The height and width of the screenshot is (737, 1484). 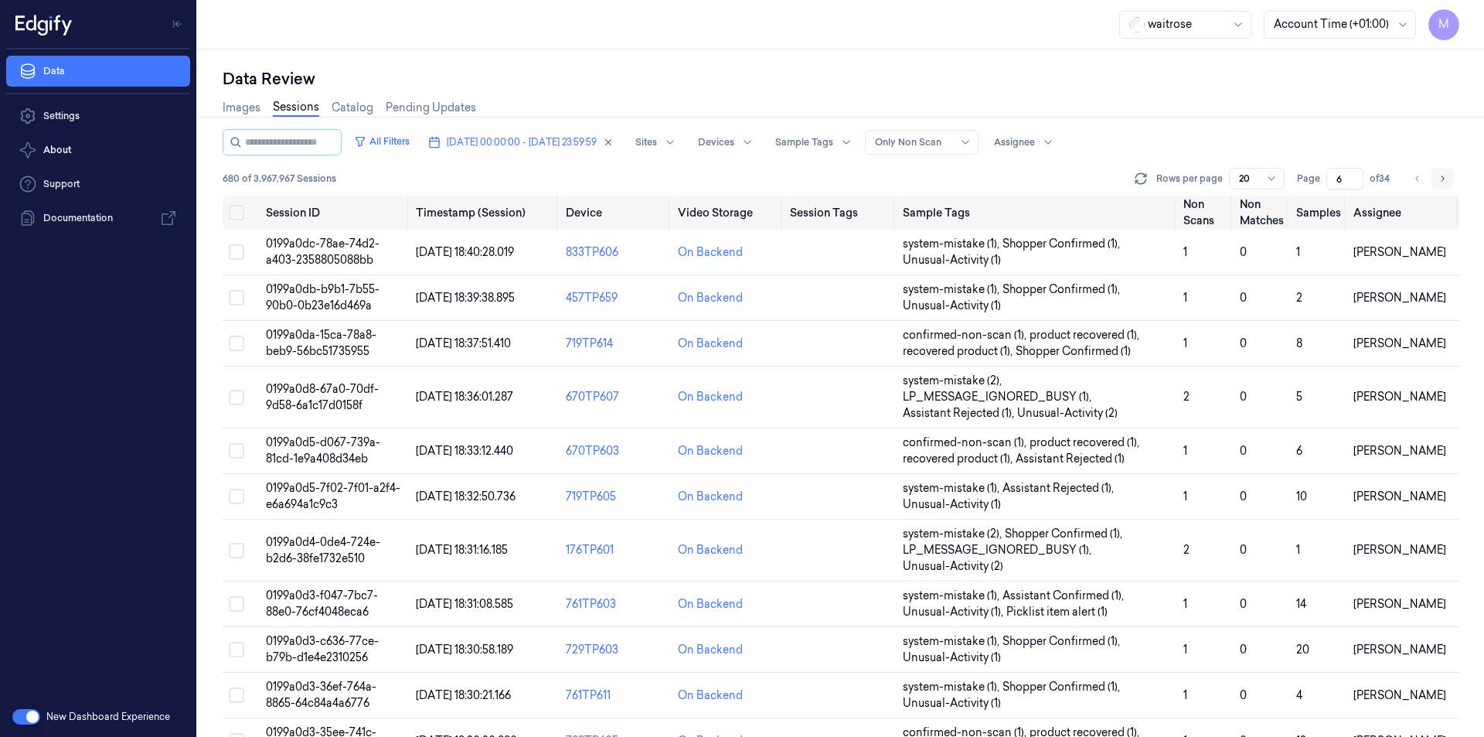 What do you see at coordinates (953, 566) in the screenshot?
I see `span: Unusual-Activity (2)` at bounding box center [953, 566].